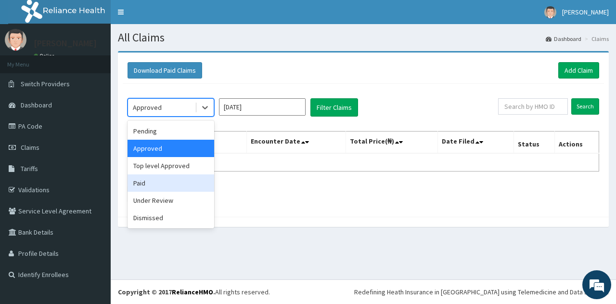 The image size is (616, 304). Describe the element at coordinates (334, 107) in the screenshot. I see `button: Filter Claims` at that location.